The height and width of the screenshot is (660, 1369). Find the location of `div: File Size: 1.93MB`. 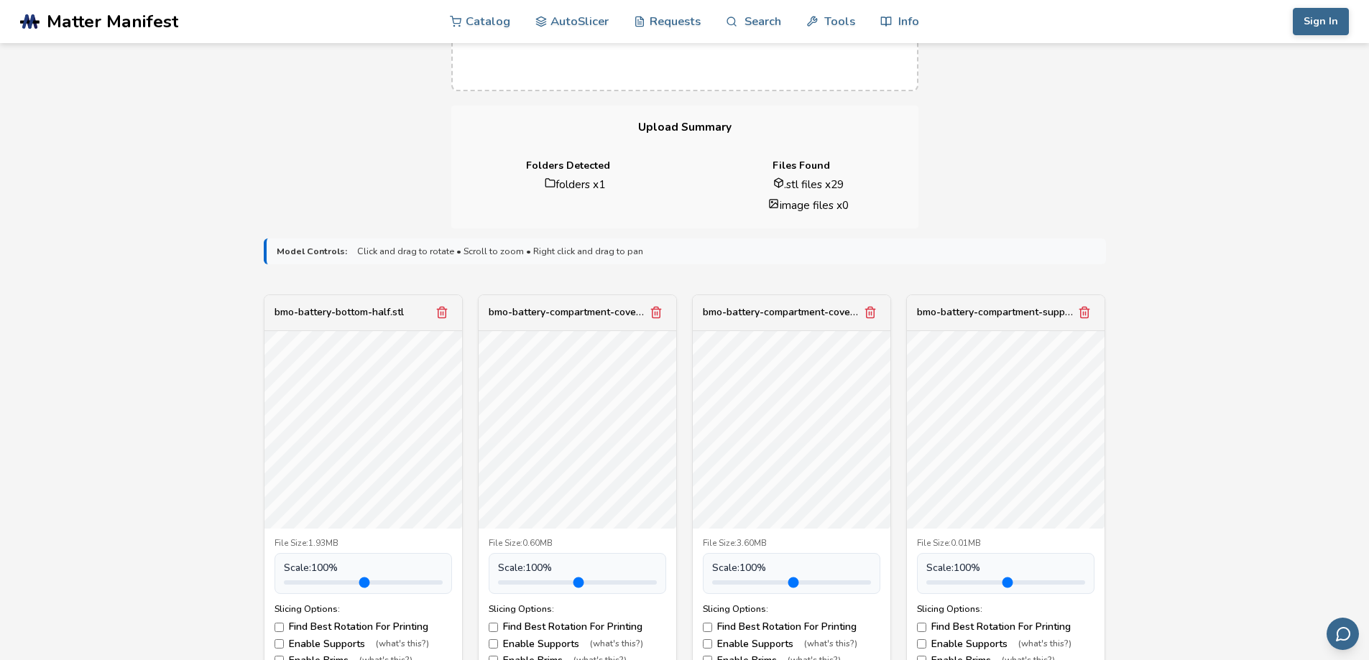

div: File Size: 1.93MB is located at coordinates (363, 544).